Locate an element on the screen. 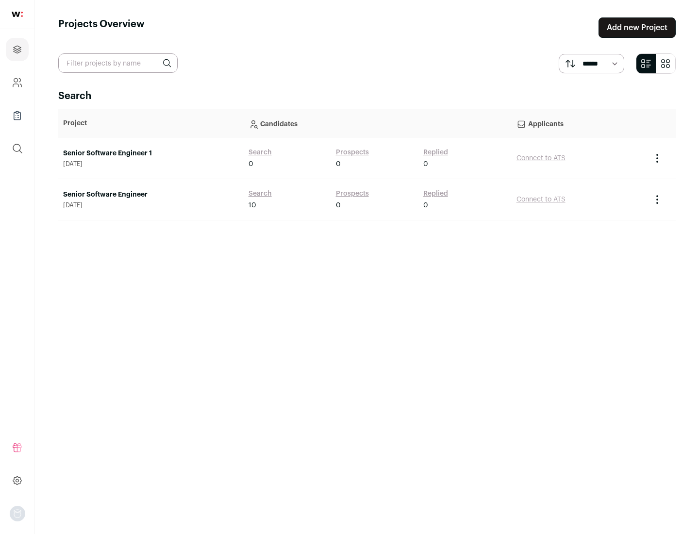 The width and height of the screenshot is (699, 534). a: Add new Project is located at coordinates (637, 28).